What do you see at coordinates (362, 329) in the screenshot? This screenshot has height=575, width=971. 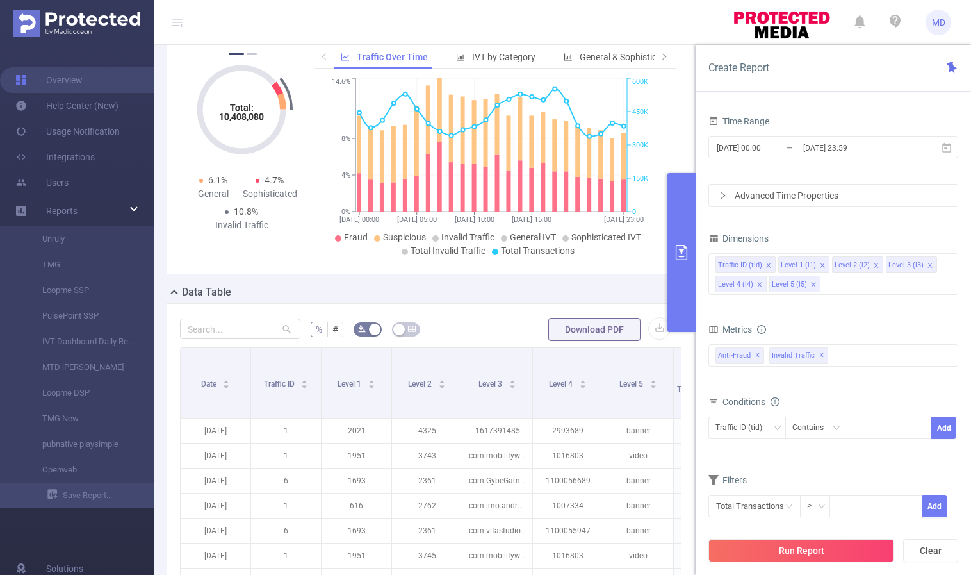 I see `i: icon: bg-colors` at bounding box center [362, 329].